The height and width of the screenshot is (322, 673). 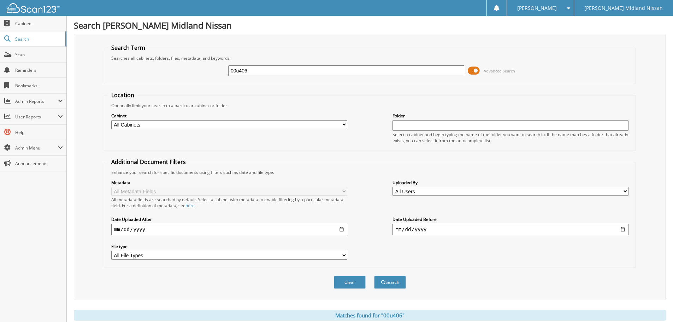 What do you see at coordinates (39, 85) in the screenshot?
I see `span: Bookmarks` at bounding box center [39, 85].